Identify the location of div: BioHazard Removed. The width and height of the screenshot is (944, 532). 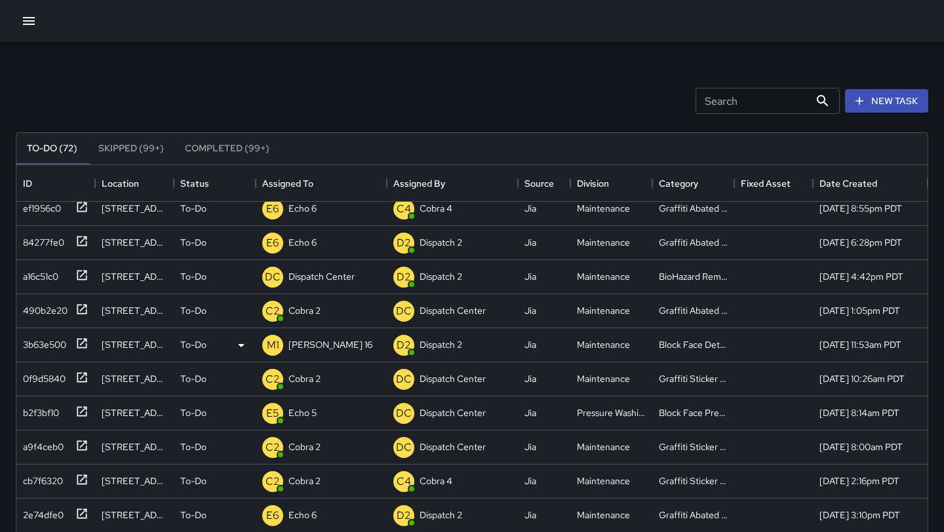
(693, 277).